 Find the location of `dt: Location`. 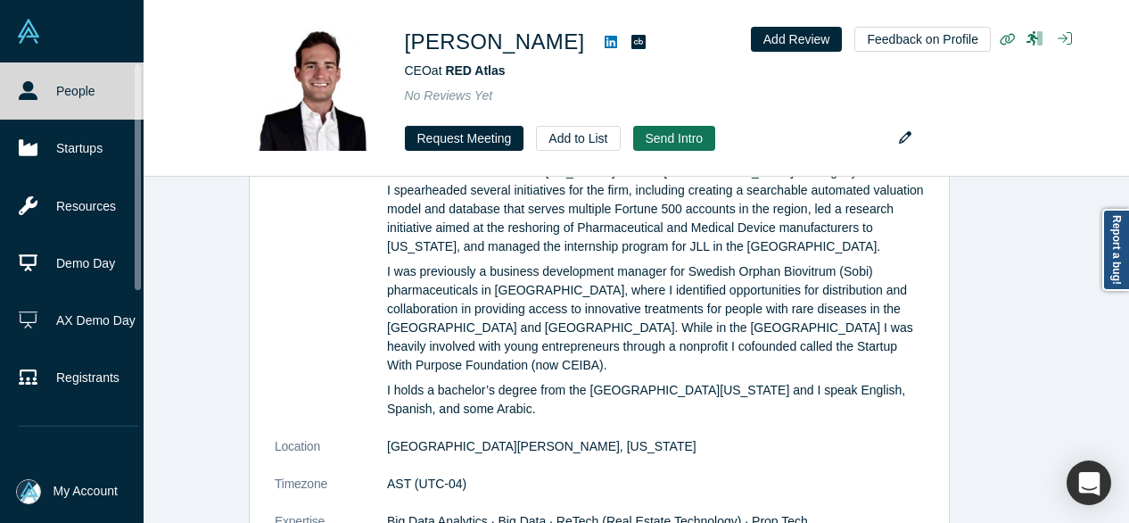

dt: Location is located at coordinates (331, 456).